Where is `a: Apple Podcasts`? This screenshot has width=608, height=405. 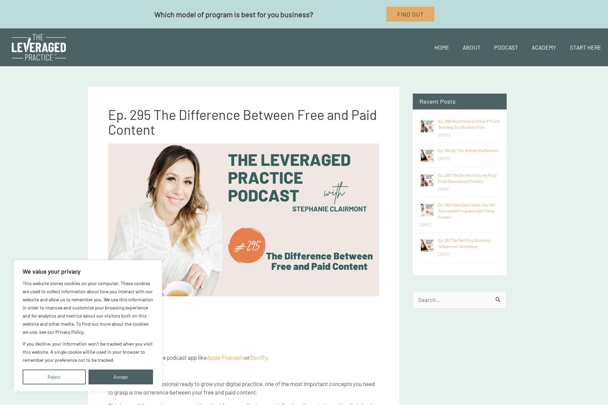 a: Apple Podcasts is located at coordinates (226, 357).